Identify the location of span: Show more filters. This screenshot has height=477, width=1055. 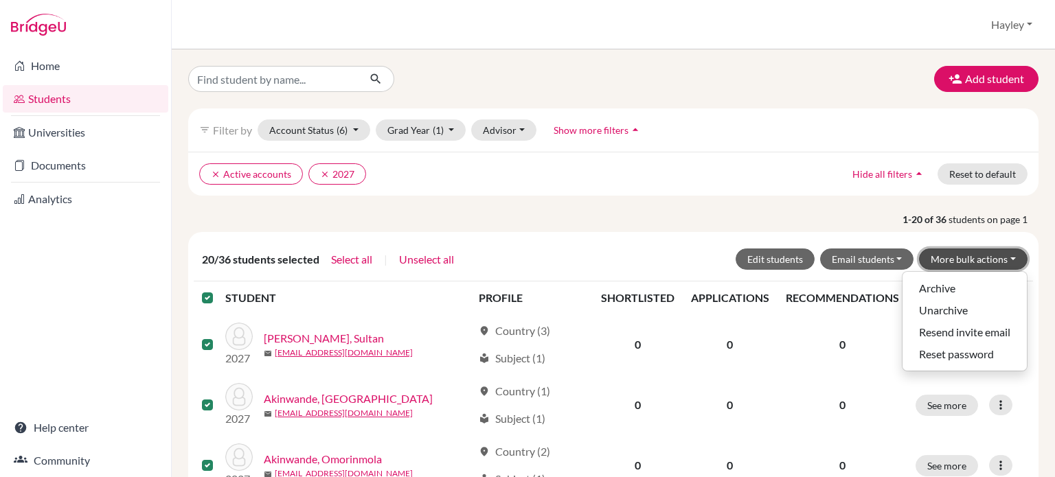
(591, 130).